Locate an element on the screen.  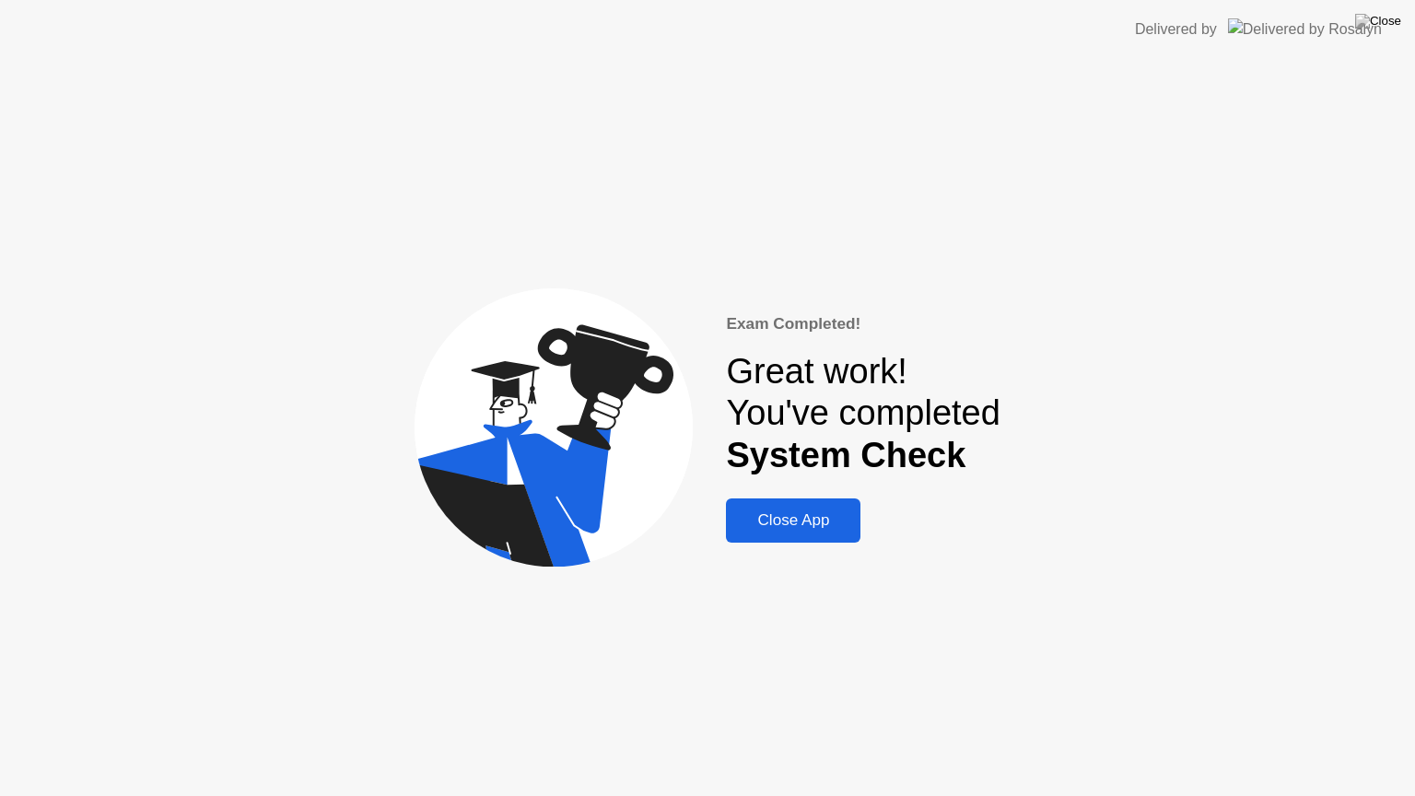
img: Close is located at coordinates (1379, 21).